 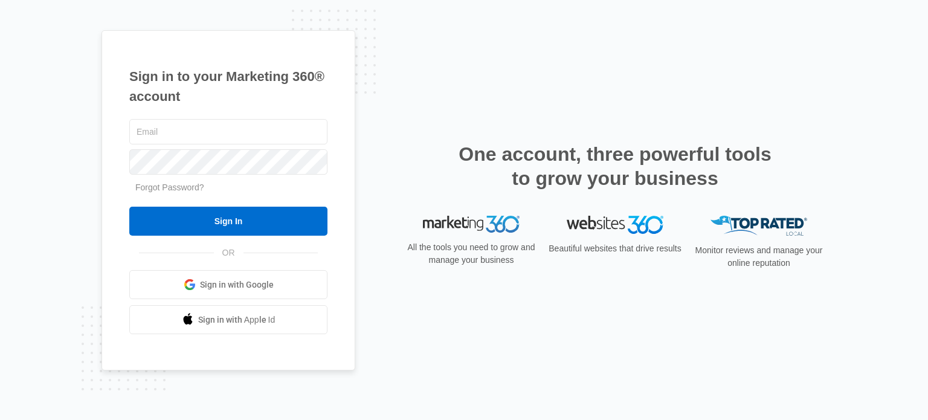 What do you see at coordinates (228, 221) in the screenshot?
I see `input: Sign In` at bounding box center [228, 221].